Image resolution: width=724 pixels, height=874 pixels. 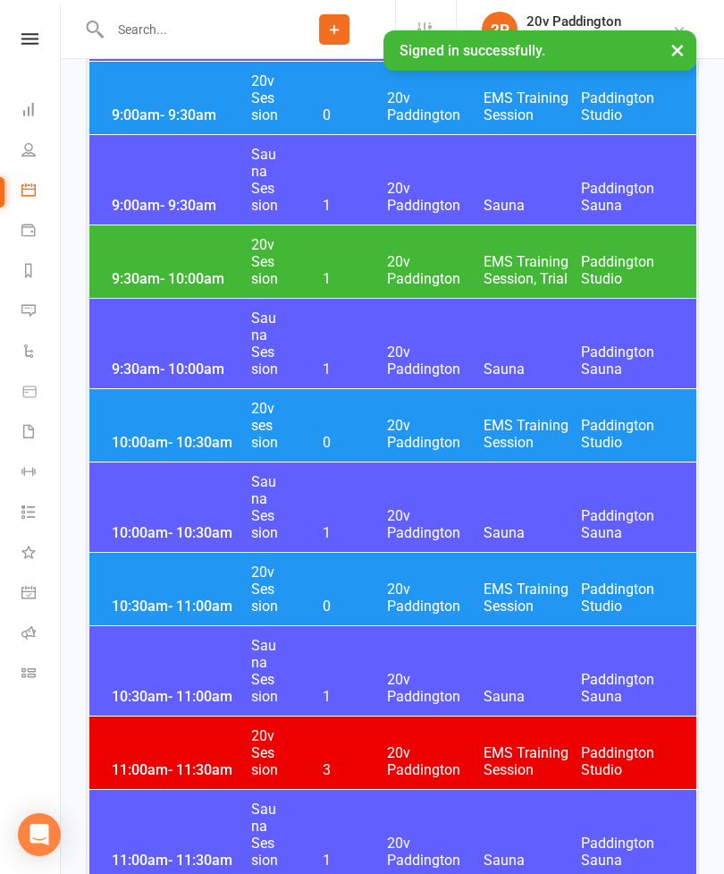 I want to click on a: Reports, so click(x=41, y=272).